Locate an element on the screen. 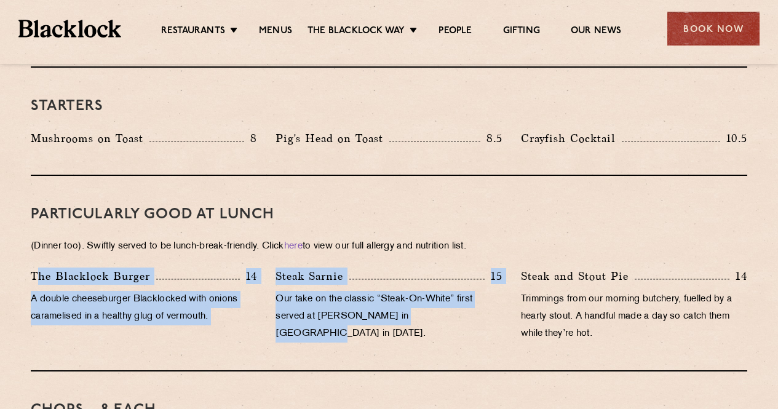  a: Restaurants is located at coordinates (193, 32).